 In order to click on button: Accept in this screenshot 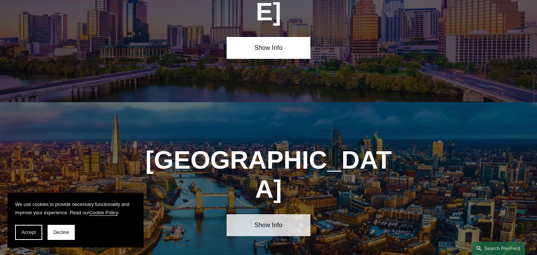, I will do `click(29, 233)`.